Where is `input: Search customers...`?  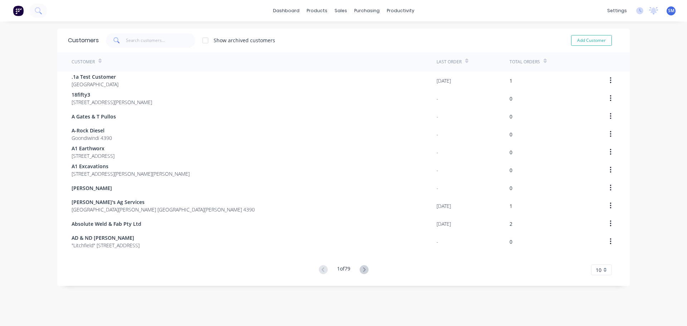 input: Search customers... is located at coordinates (161, 40).